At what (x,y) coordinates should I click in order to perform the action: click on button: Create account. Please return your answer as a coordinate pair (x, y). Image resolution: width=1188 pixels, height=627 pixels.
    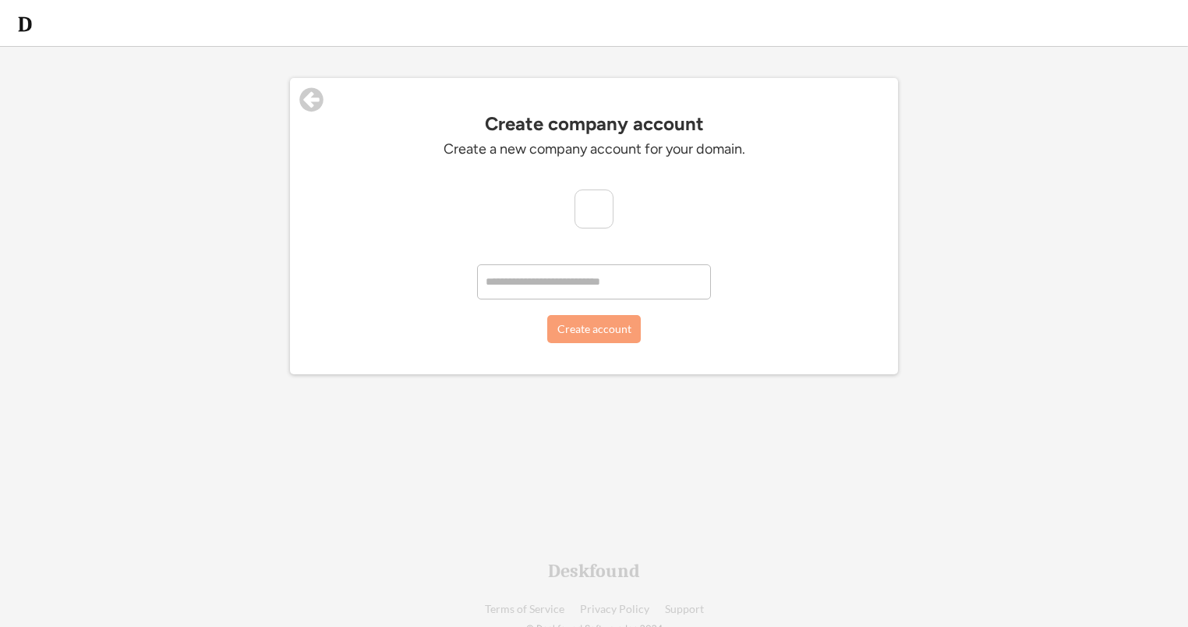
    Looking at the image, I should click on (594, 329).